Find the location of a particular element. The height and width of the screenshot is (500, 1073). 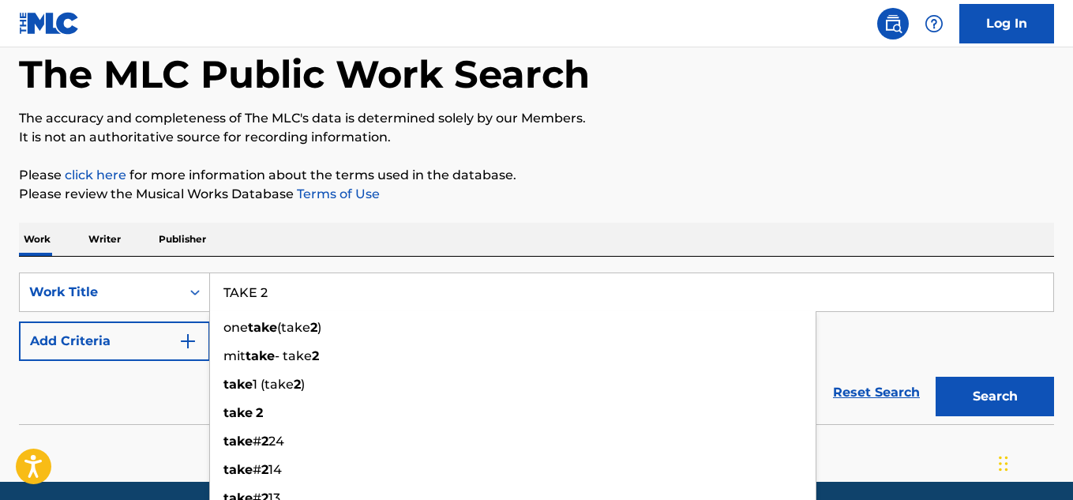

img: 9d2ae6d4665cec9f34b9.svg is located at coordinates (188, 341).